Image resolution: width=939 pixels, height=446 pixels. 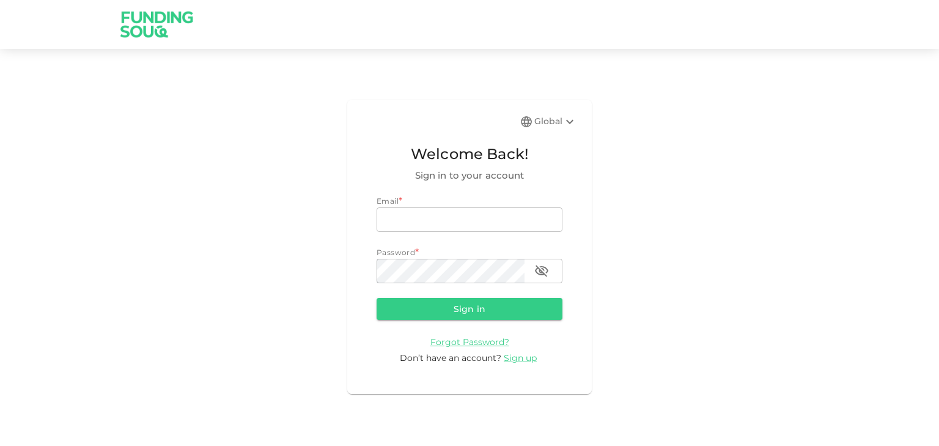 What do you see at coordinates (470, 154) in the screenshot?
I see `span: Welcome Back!` at bounding box center [470, 154].